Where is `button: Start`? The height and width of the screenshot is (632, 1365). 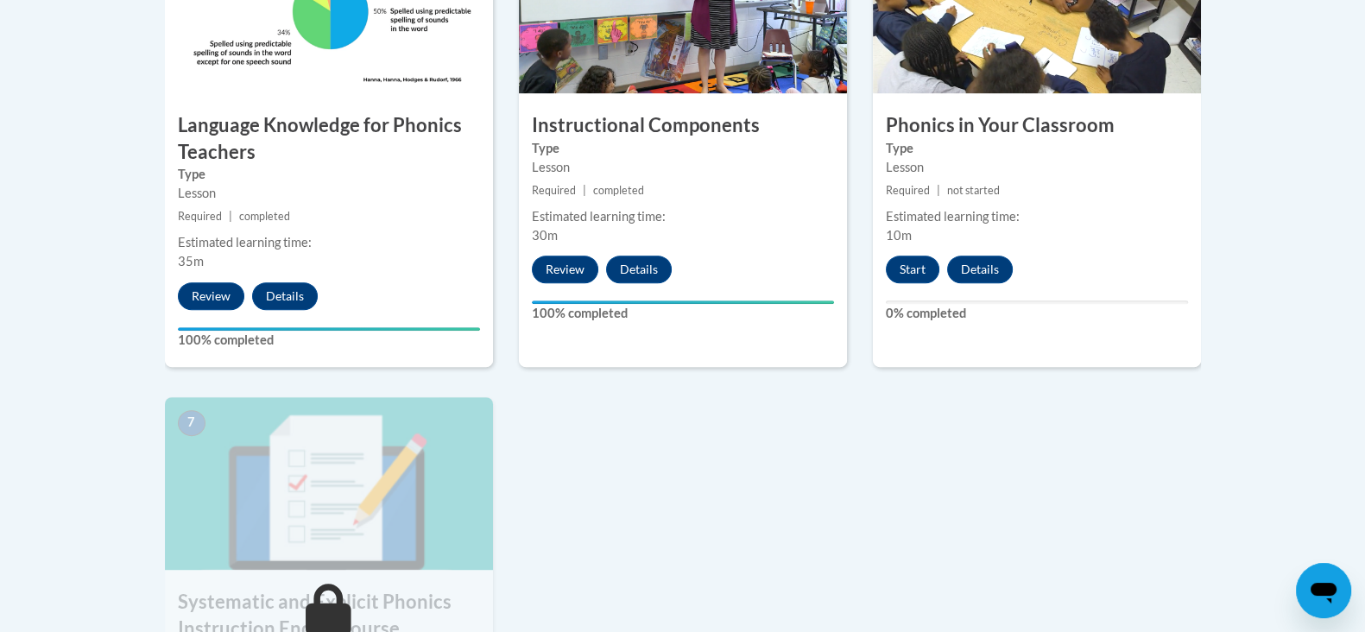
button: Start is located at coordinates (913, 269).